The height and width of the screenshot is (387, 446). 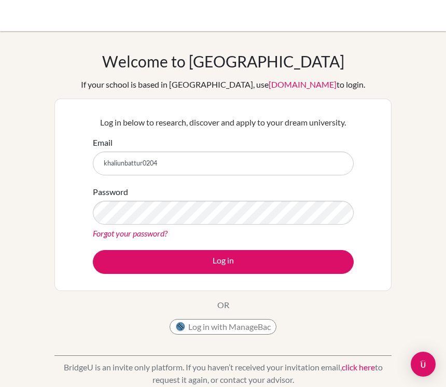 What do you see at coordinates (223, 262) in the screenshot?
I see `button: Log in` at bounding box center [223, 262].